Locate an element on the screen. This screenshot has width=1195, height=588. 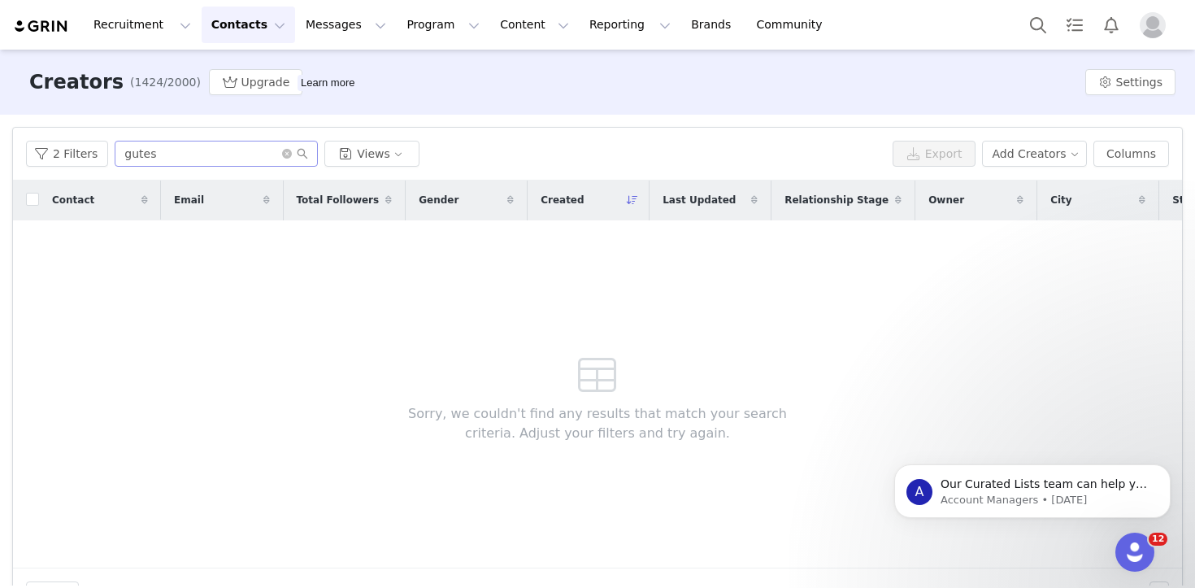
span: Email is located at coordinates (189, 200).